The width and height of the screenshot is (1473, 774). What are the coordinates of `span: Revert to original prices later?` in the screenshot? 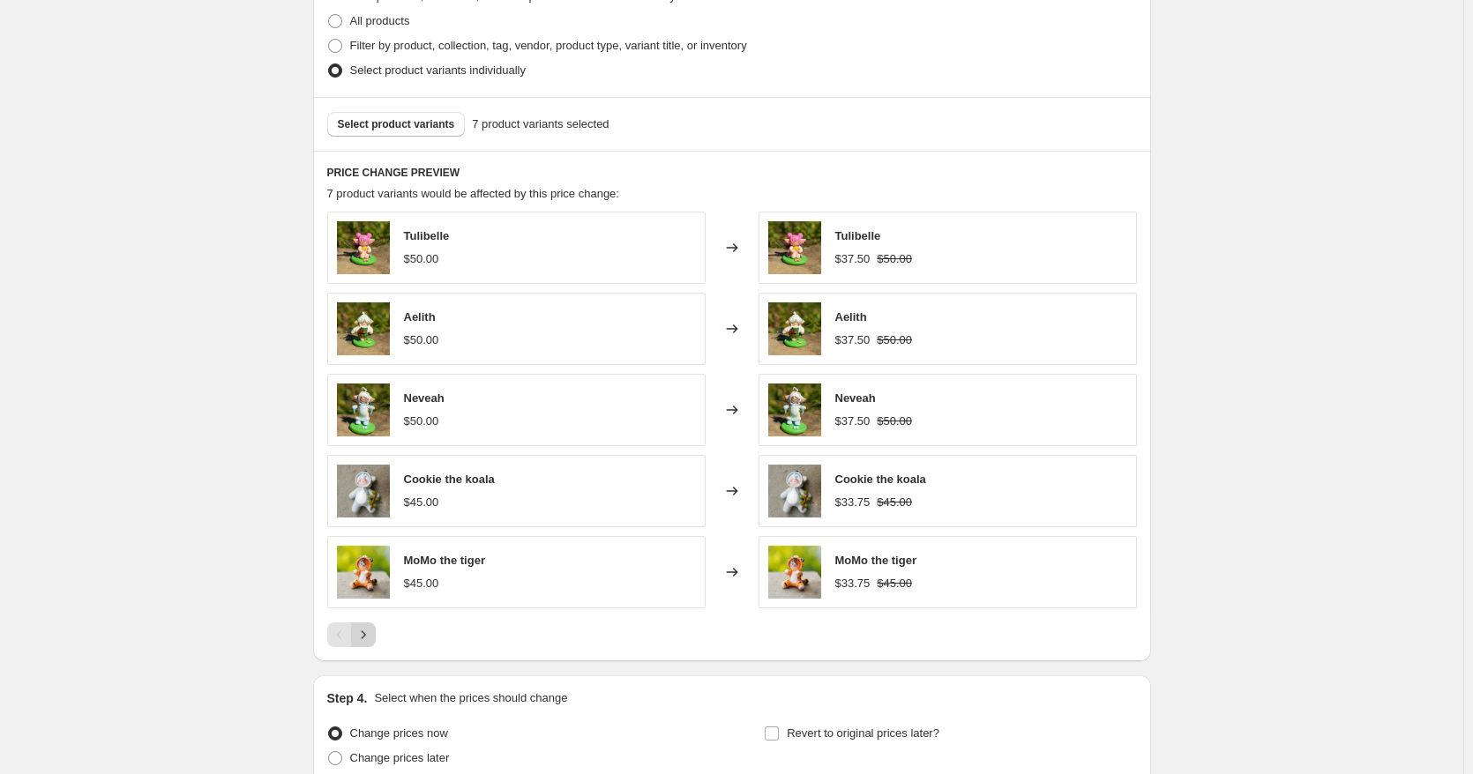 It's located at (863, 733).